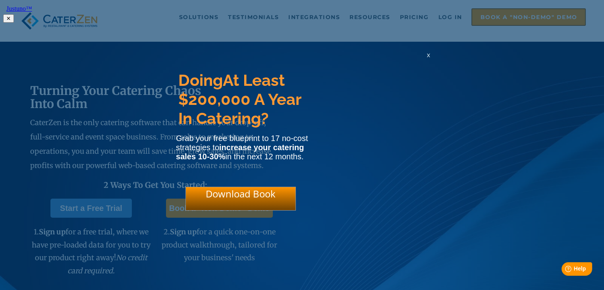 The image size is (604, 290). I want to click on span: Help, so click(46, 10).